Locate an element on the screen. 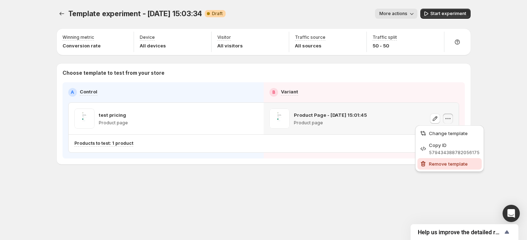 The width and height of the screenshot is (527, 240). p: All visitors is located at coordinates (230, 46).